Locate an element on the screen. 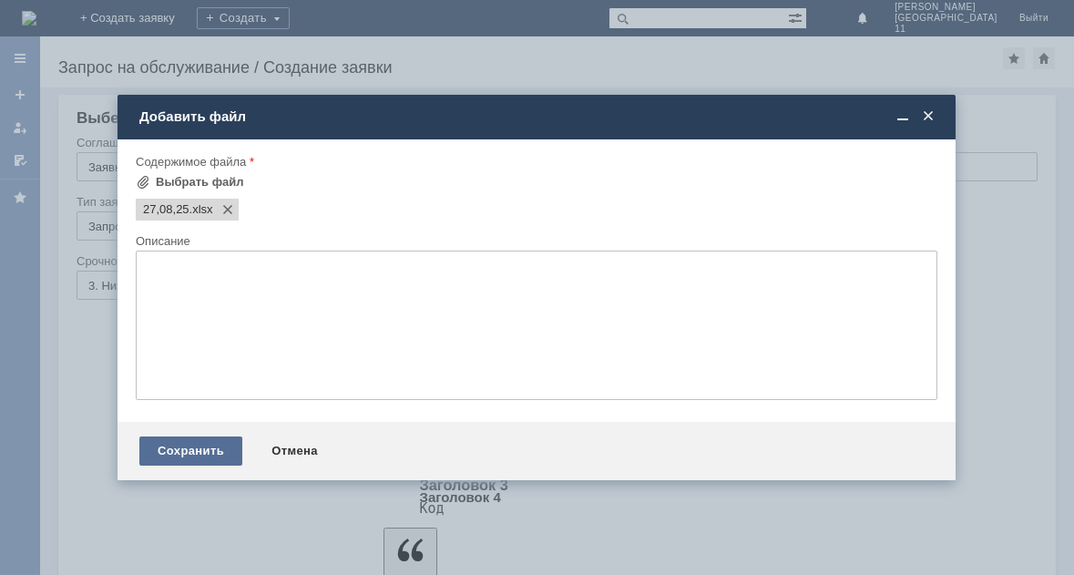  div: Описание is located at coordinates (535, 240).